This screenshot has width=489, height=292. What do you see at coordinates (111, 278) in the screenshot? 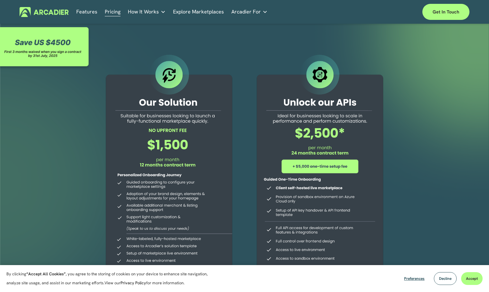
I see `p: By clicking , you agree to the storing of cookies on your device to enhance site navigation, anal...` at bounding box center [111, 278].